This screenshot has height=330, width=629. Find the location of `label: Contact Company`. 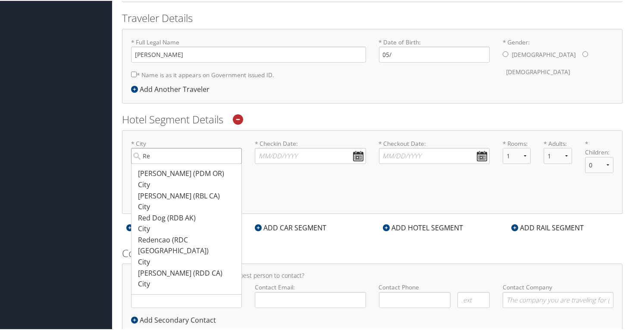

label: Contact Company is located at coordinates (558, 294).